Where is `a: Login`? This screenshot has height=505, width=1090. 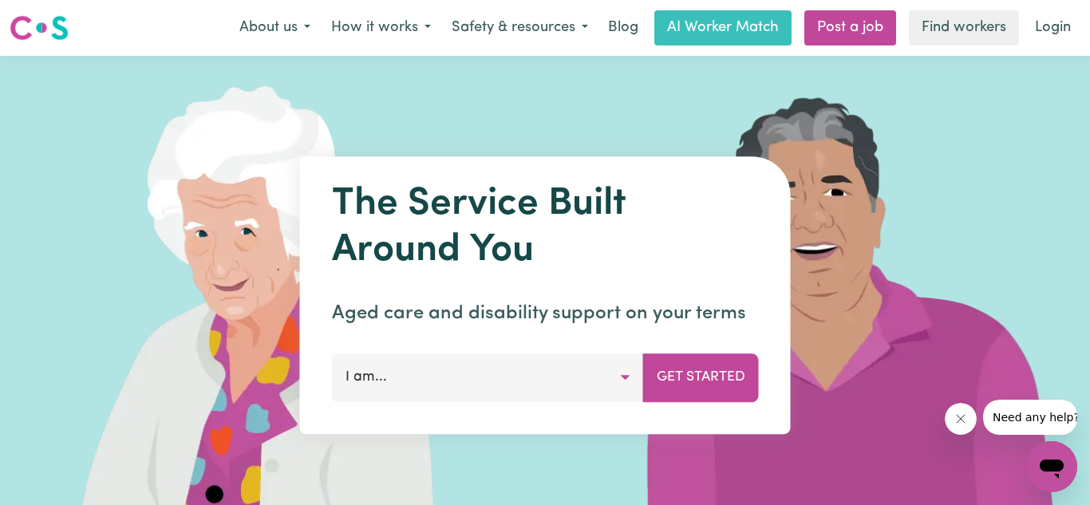 a: Login is located at coordinates (1052, 28).